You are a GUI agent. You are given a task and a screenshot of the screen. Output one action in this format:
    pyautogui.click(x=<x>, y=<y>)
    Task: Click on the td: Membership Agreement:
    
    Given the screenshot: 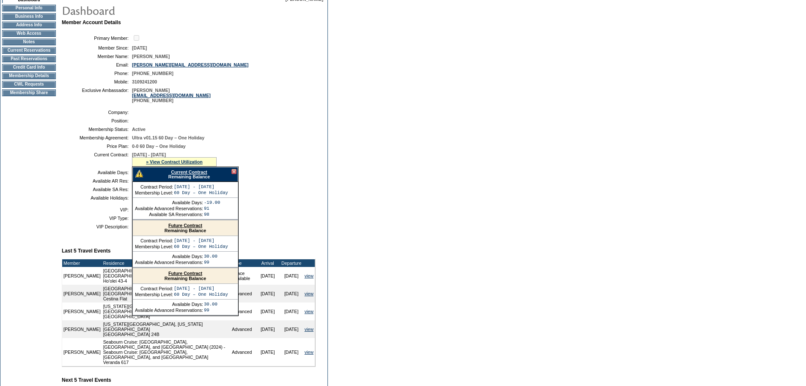 What is the action you would take?
    pyautogui.click(x=97, y=138)
    